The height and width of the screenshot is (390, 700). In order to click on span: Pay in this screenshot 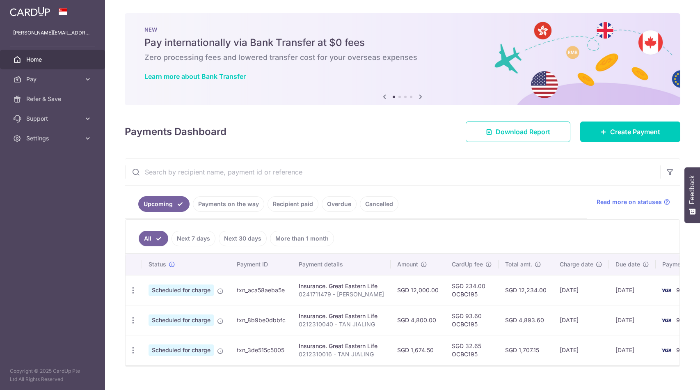, I will do `click(53, 79)`.